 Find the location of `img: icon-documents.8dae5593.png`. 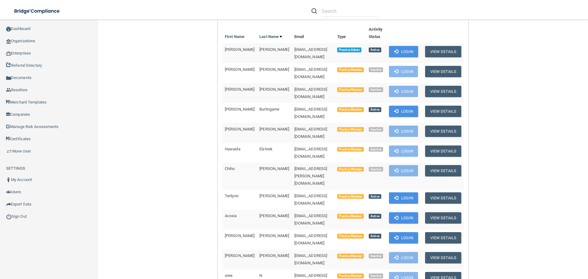

img: icon-documents.8dae5593.png is located at coordinates (9, 78).